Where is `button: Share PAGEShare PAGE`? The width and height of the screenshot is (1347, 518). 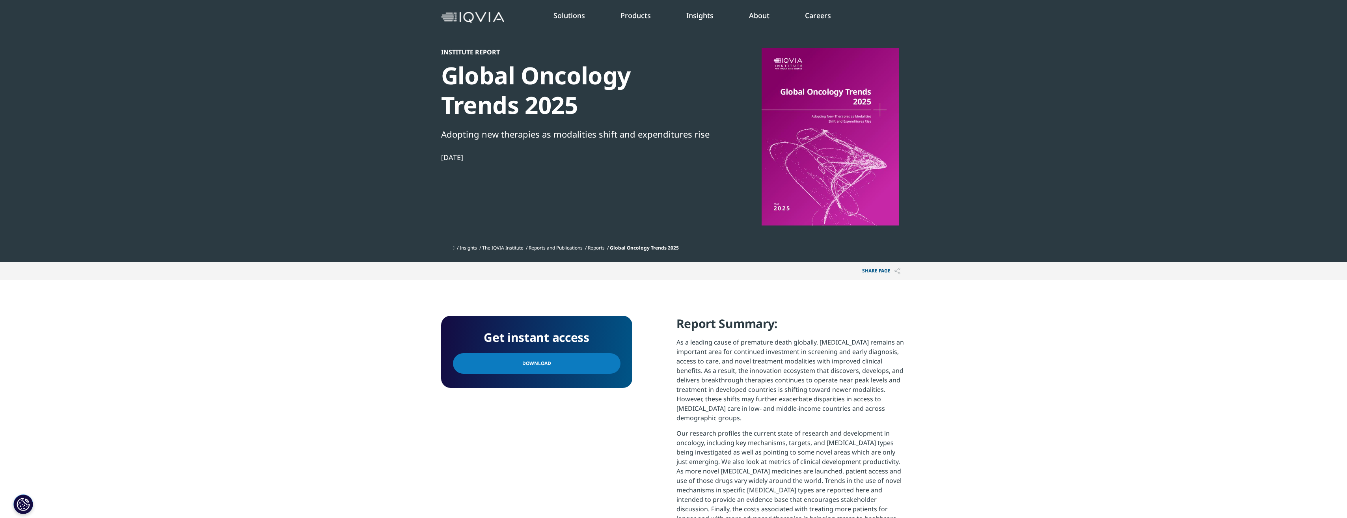
button: Share PAGEShare PAGE is located at coordinates (881, 271).